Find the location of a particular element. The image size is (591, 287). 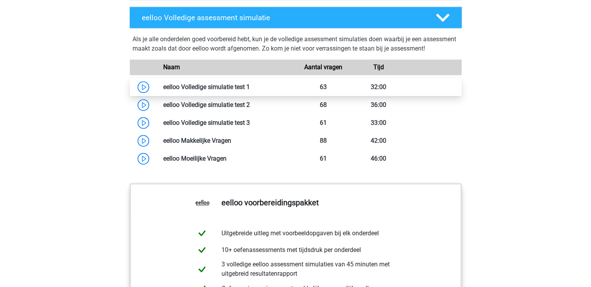

h4: eelloo Volledige assessment simulatie is located at coordinates (283, 17).